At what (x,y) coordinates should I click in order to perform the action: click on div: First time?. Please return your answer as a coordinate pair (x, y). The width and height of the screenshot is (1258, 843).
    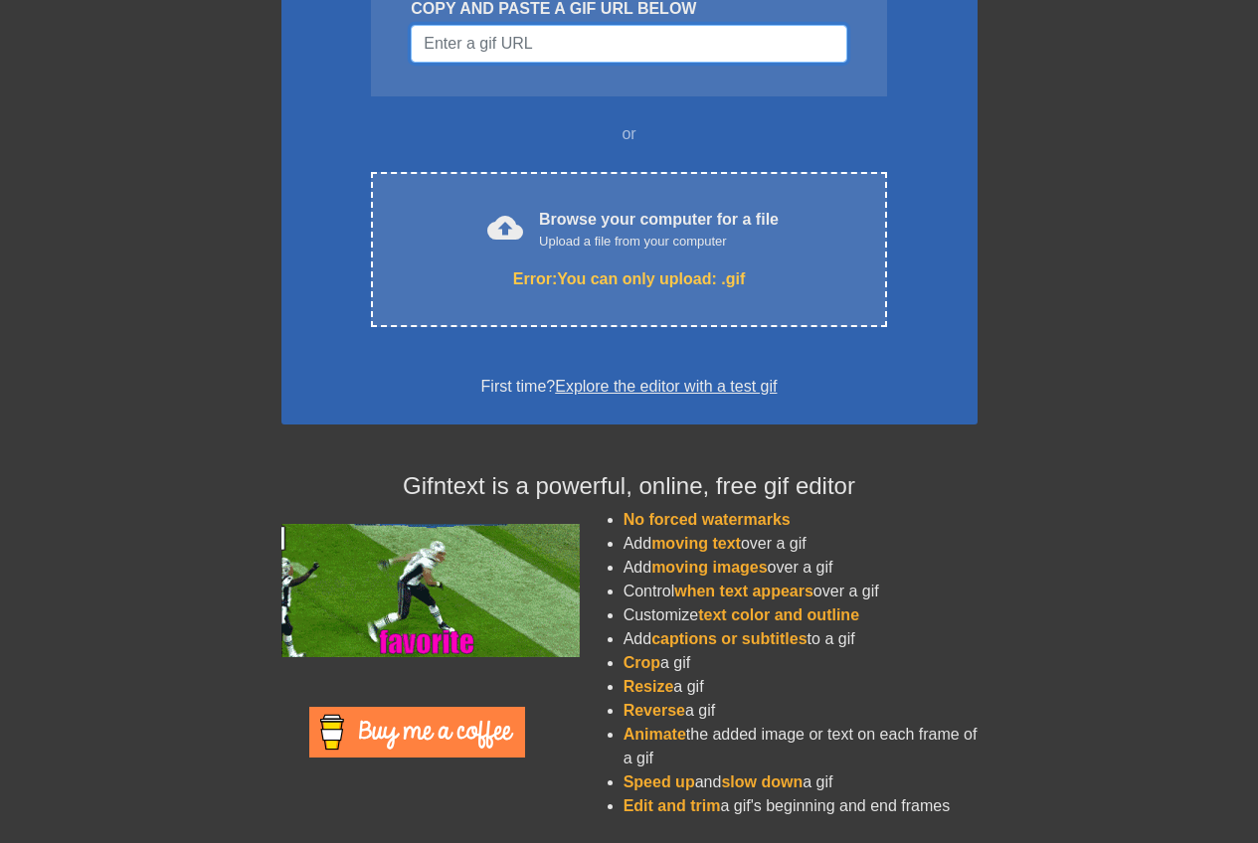
    Looking at the image, I should click on (630, 387).